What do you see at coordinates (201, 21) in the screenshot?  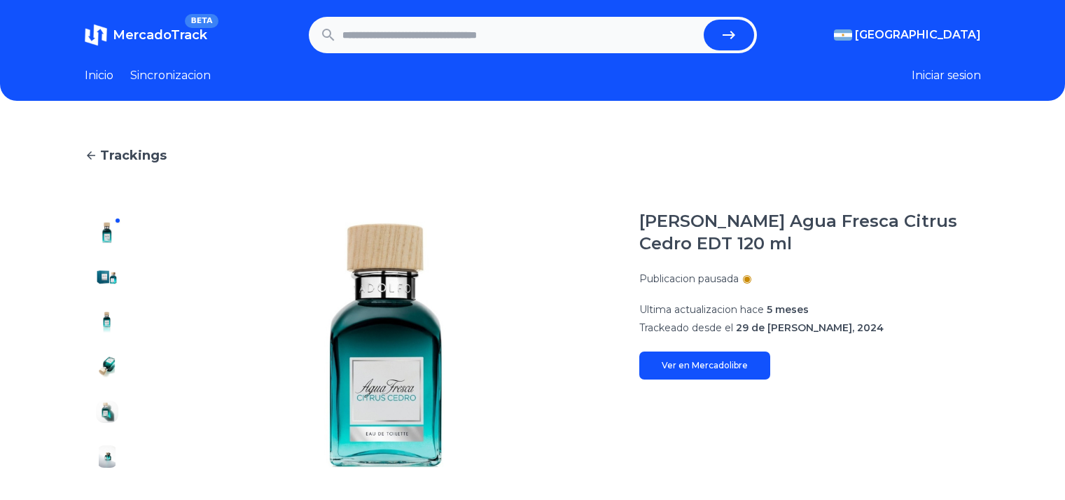 I see `span: BETA` at bounding box center [201, 21].